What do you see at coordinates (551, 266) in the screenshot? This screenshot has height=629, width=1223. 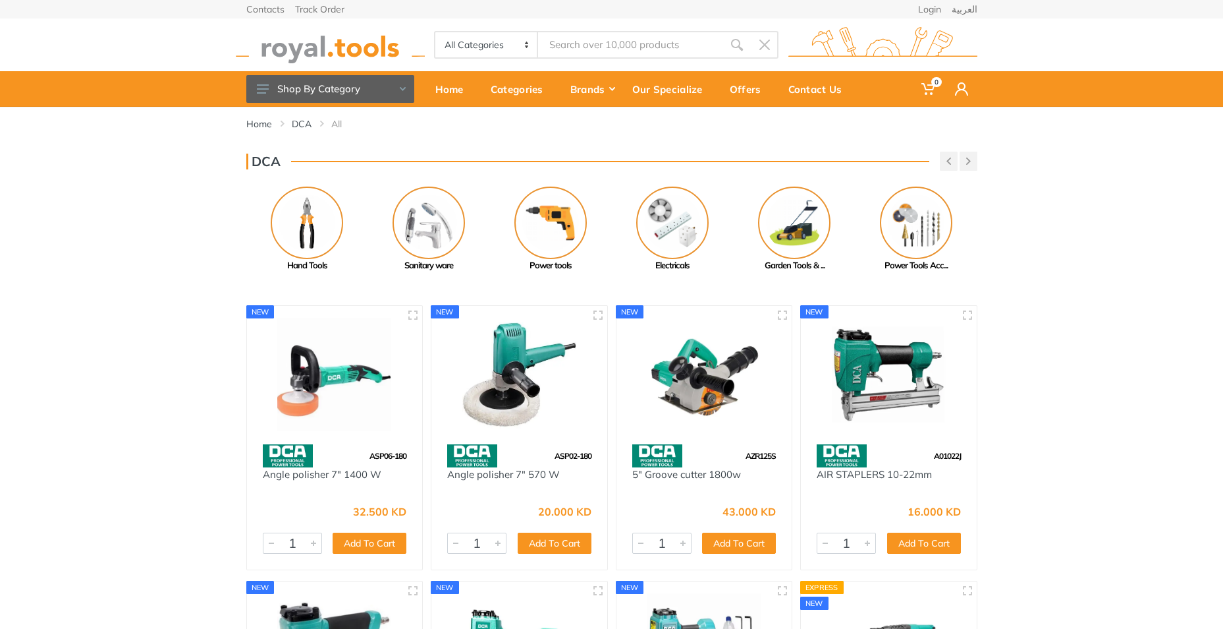 I see `div: Power tools` at bounding box center [551, 266].